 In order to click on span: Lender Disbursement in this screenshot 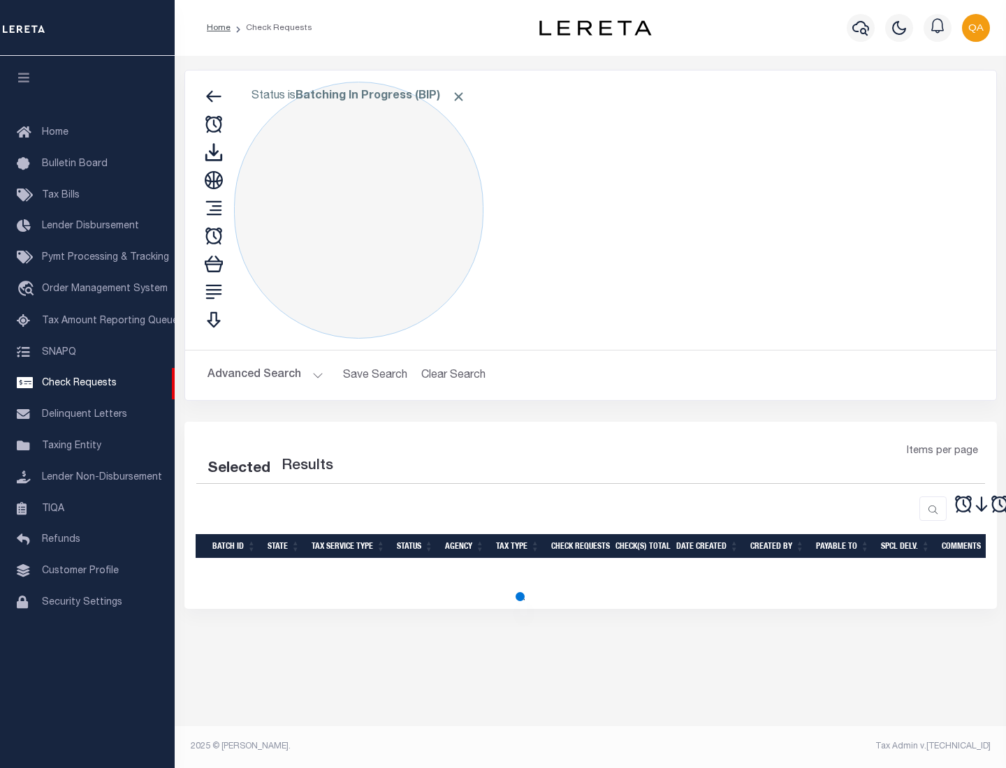, I will do `click(90, 226)`.